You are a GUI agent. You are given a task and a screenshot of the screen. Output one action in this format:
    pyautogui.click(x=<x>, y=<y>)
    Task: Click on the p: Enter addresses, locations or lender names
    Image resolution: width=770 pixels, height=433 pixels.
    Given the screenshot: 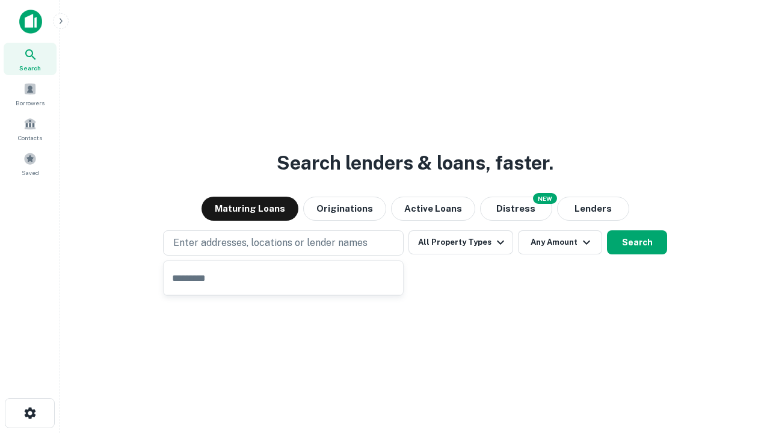 What is the action you would take?
    pyautogui.click(x=270, y=243)
    